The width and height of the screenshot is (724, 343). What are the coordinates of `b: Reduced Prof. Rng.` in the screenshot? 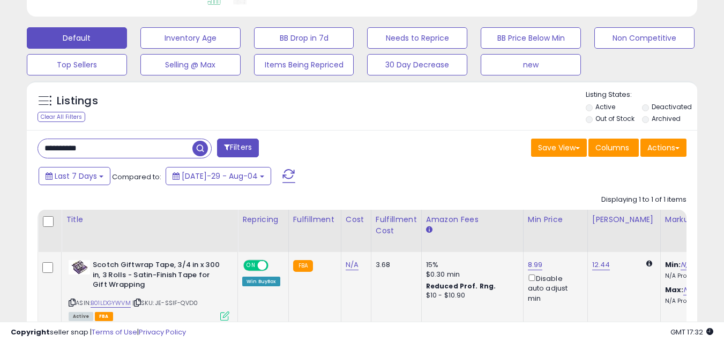 It's located at (461, 286).